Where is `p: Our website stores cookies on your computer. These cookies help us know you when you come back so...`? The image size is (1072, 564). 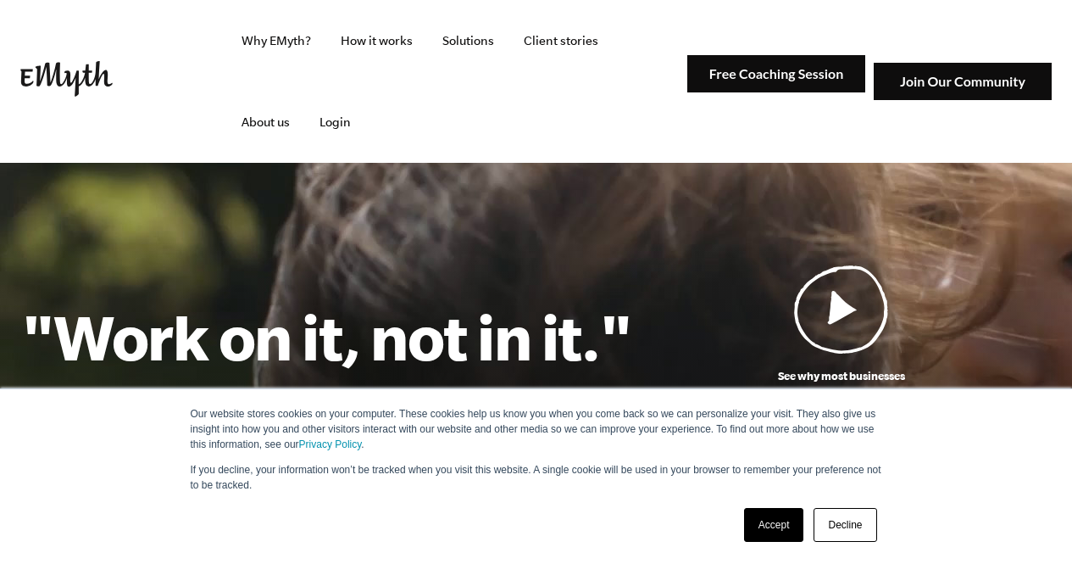
p: Our website stores cookies on your computer. These cookies help us know you when you come back so... is located at coordinates (536, 429).